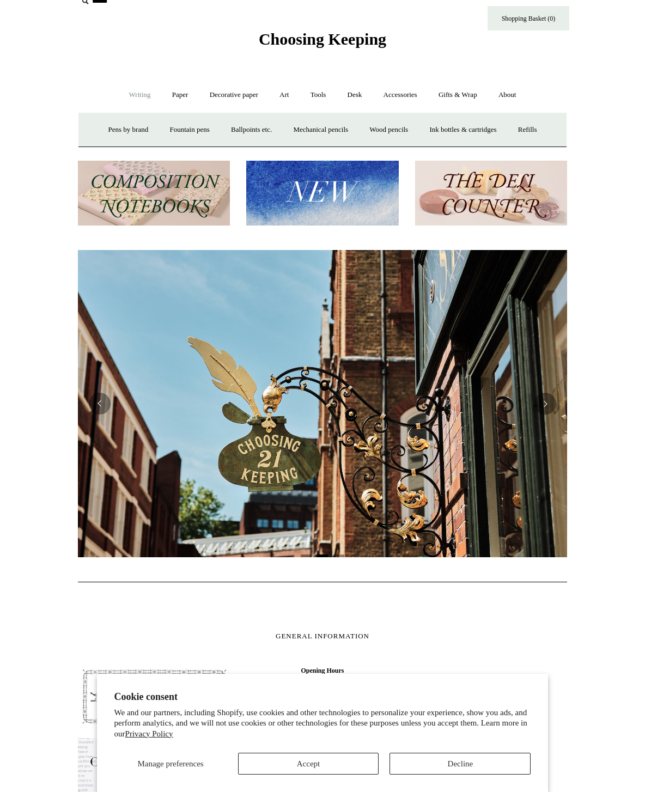  What do you see at coordinates (322, 671) in the screenshot?
I see `b: Opening Hours` at bounding box center [322, 671].